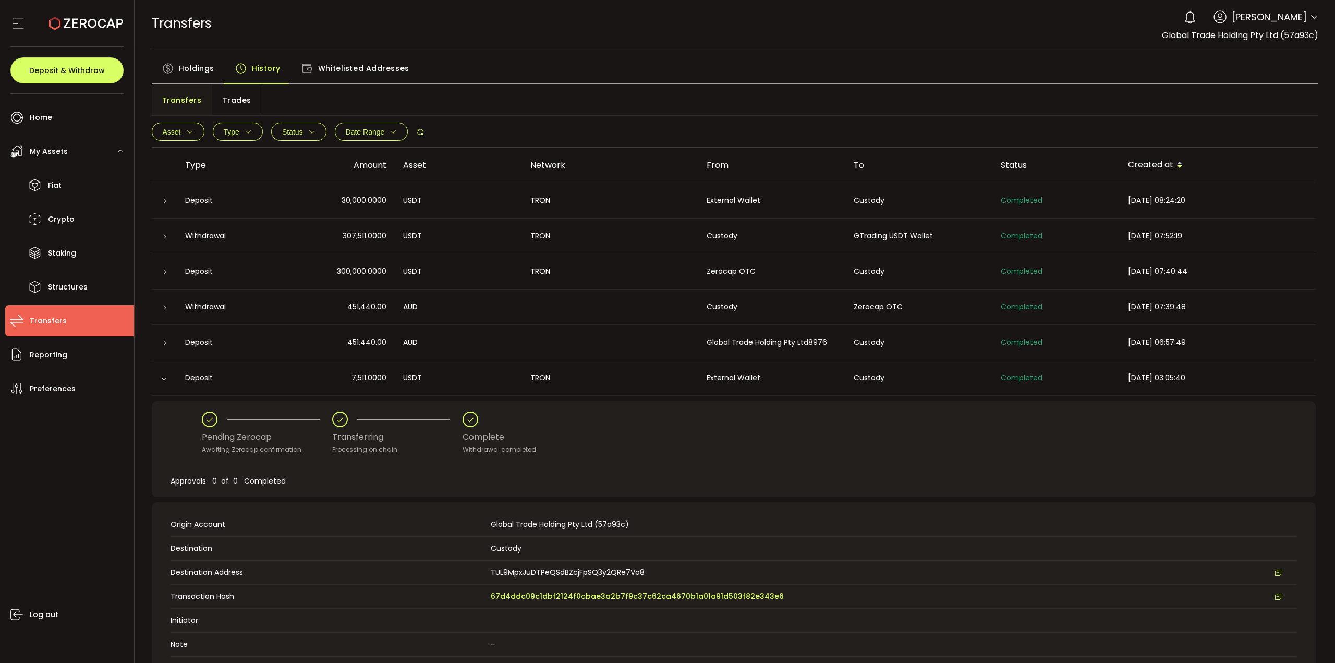 Image resolution: width=1335 pixels, height=663 pixels. What do you see at coordinates (68, 287) in the screenshot?
I see `span: Structures` at bounding box center [68, 287].